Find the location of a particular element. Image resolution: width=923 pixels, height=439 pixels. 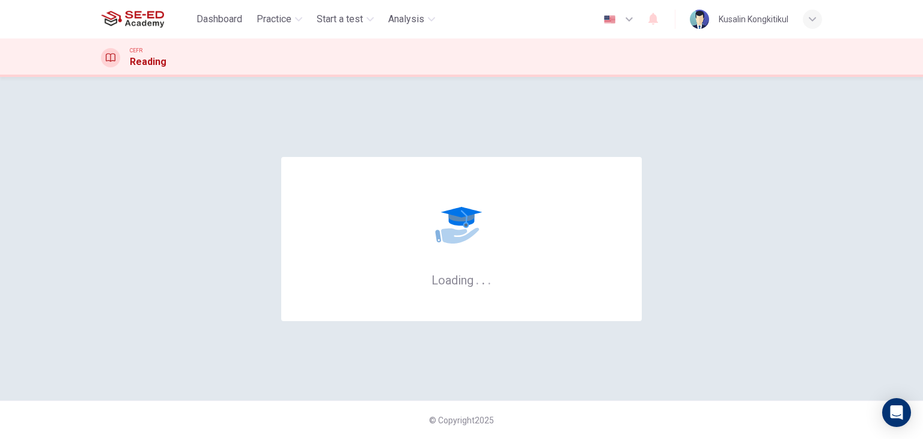

span: © Copyright 2025 is located at coordinates (462, 420).